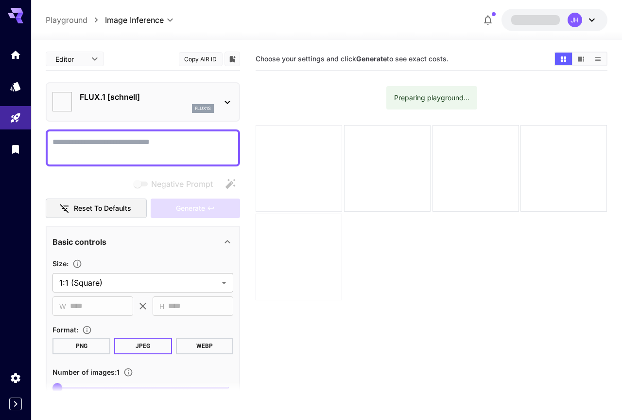 Image resolution: width=622 pixels, height=420 pixels. Describe the element at coordinates (86, 372) in the screenshot. I see `span: Number of images : 1` at that location.